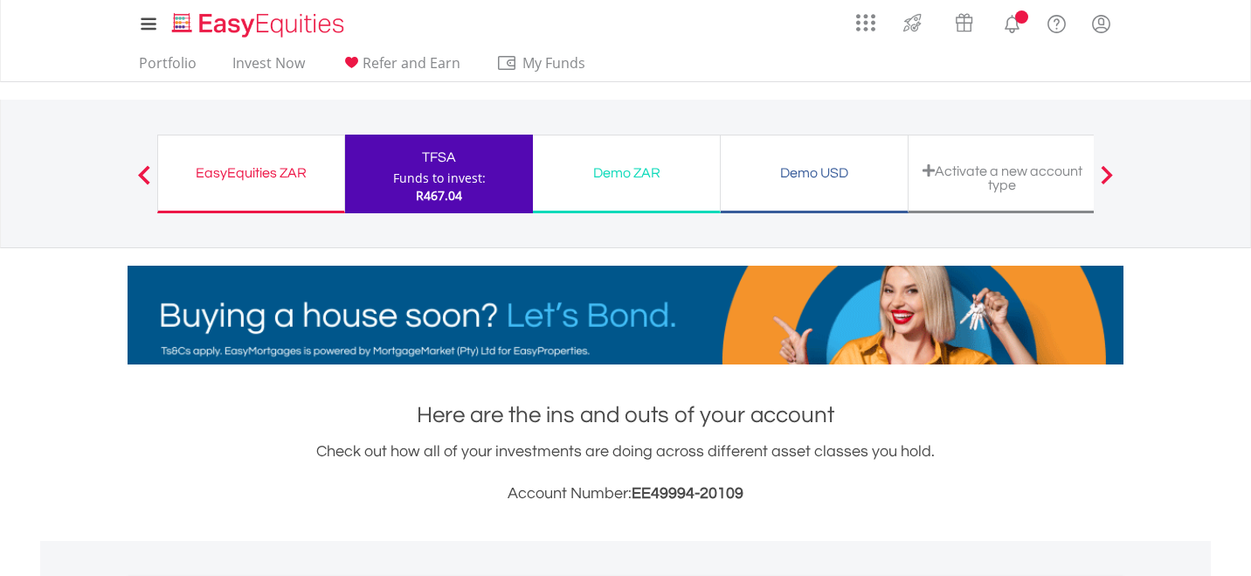 This screenshot has height=576, width=1251. What do you see at coordinates (626, 473) in the screenshot?
I see `div: Check out how all of your investments are doing across different asset classes you hold.` at bounding box center [626, 473].